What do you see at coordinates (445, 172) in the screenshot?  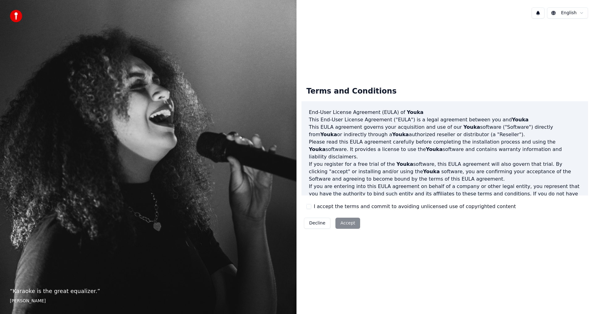 I see `p: If you register for a free trial of the software, this EULA agreement will also govern that trial...` at bounding box center [445, 172].